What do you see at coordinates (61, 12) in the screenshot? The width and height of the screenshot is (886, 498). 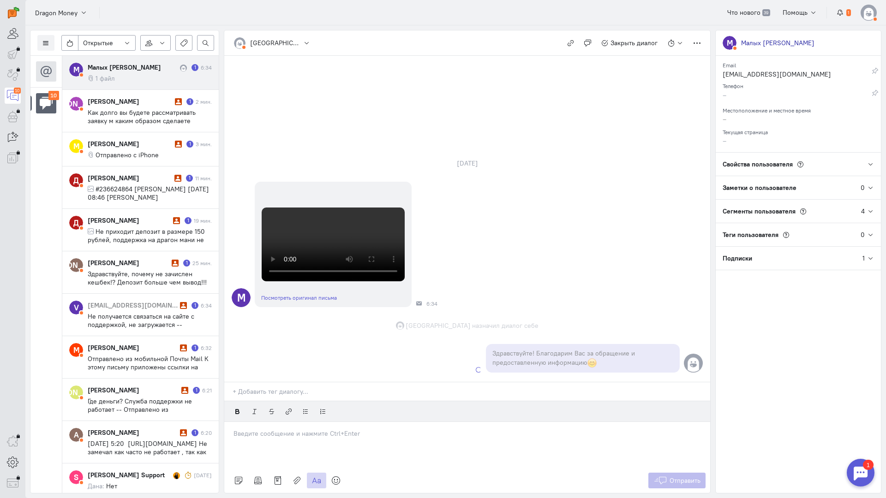 I see `button: Dragon Money` at bounding box center [61, 12].